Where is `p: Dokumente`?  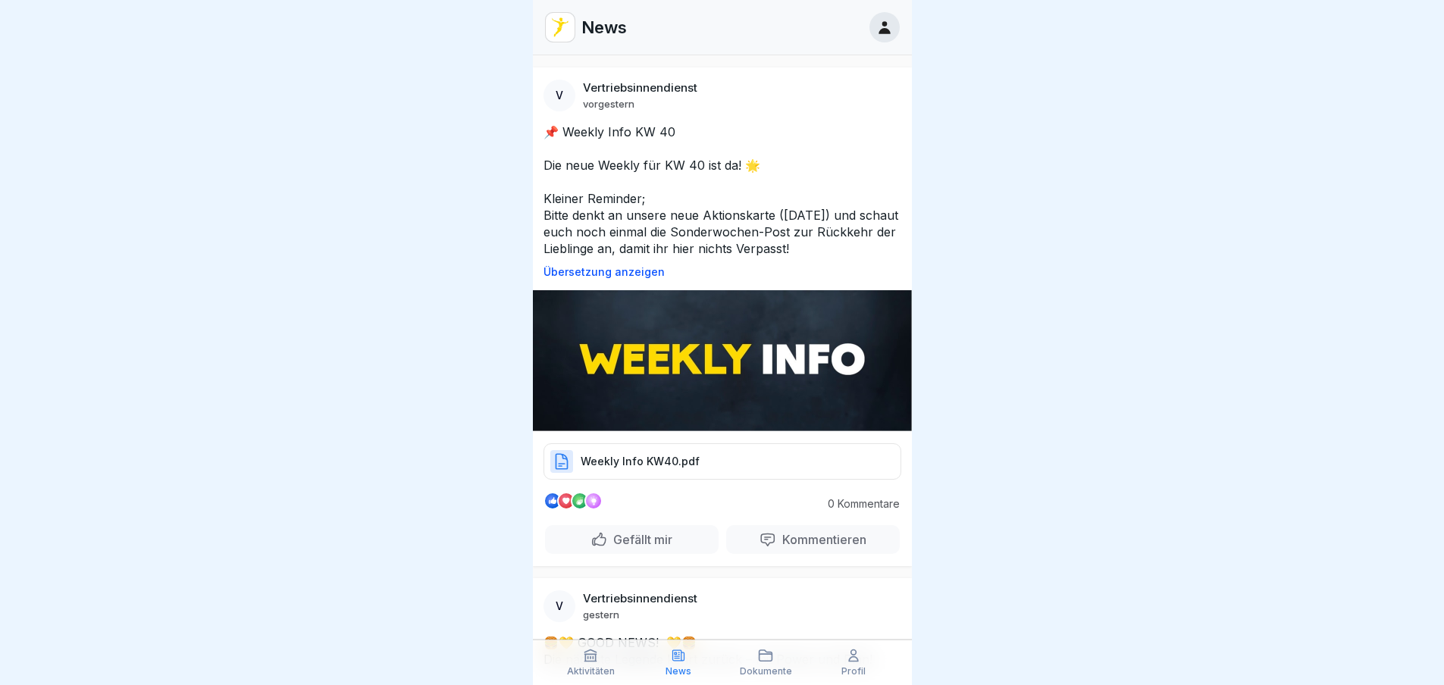
p: Dokumente is located at coordinates (766, 672).